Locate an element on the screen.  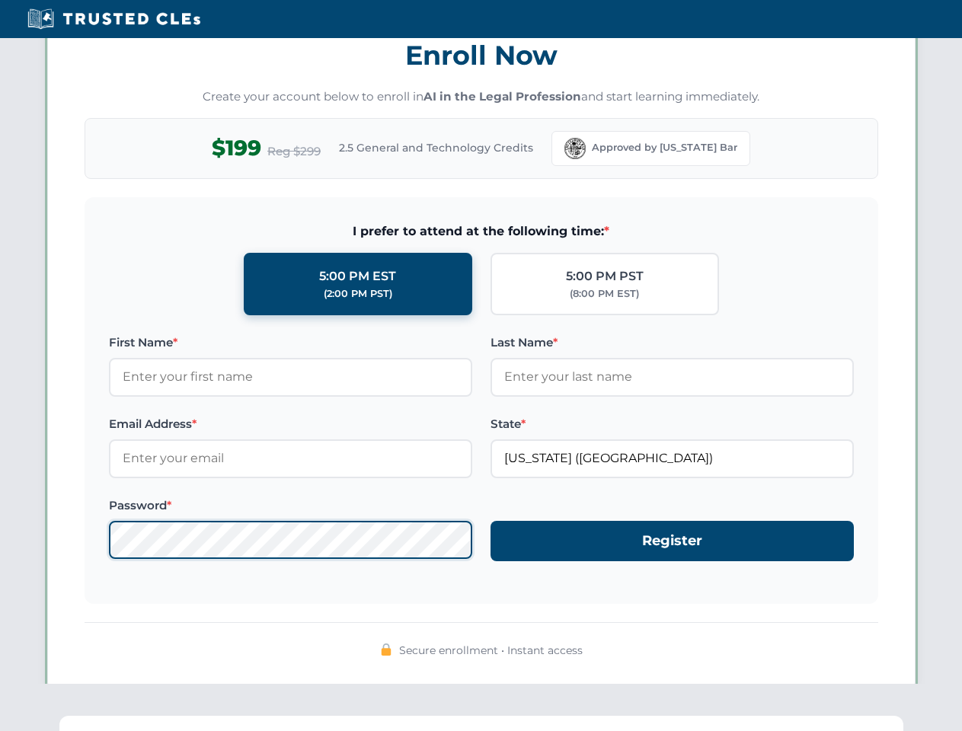
img: Trusted CLEs is located at coordinates (113, 19).